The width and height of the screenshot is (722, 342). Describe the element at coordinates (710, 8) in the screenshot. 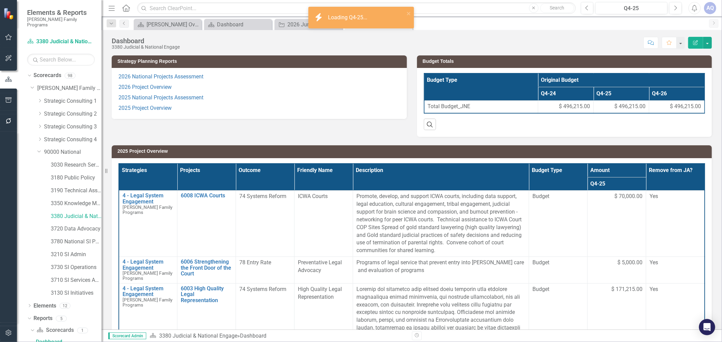

I see `button: AQ` at that location.